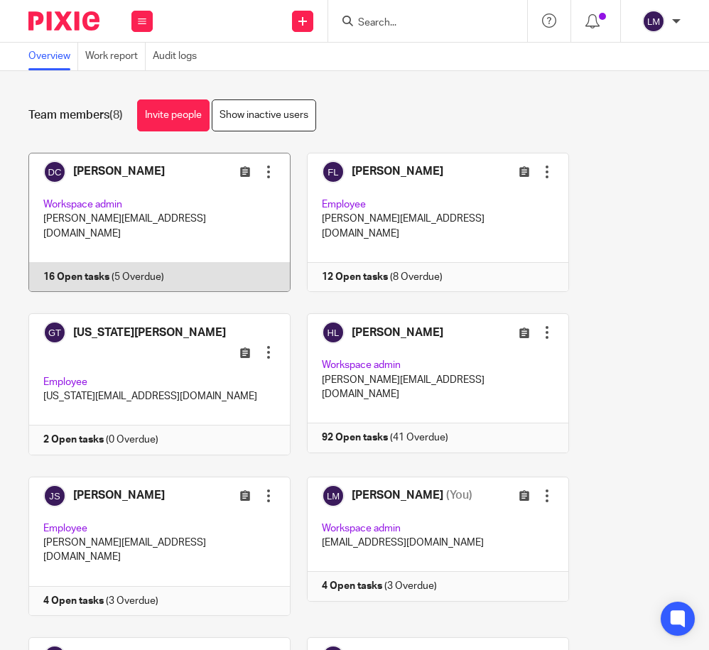 The width and height of the screenshot is (709, 650). Describe the element at coordinates (53, 56) in the screenshot. I see `a: Overview` at that location.